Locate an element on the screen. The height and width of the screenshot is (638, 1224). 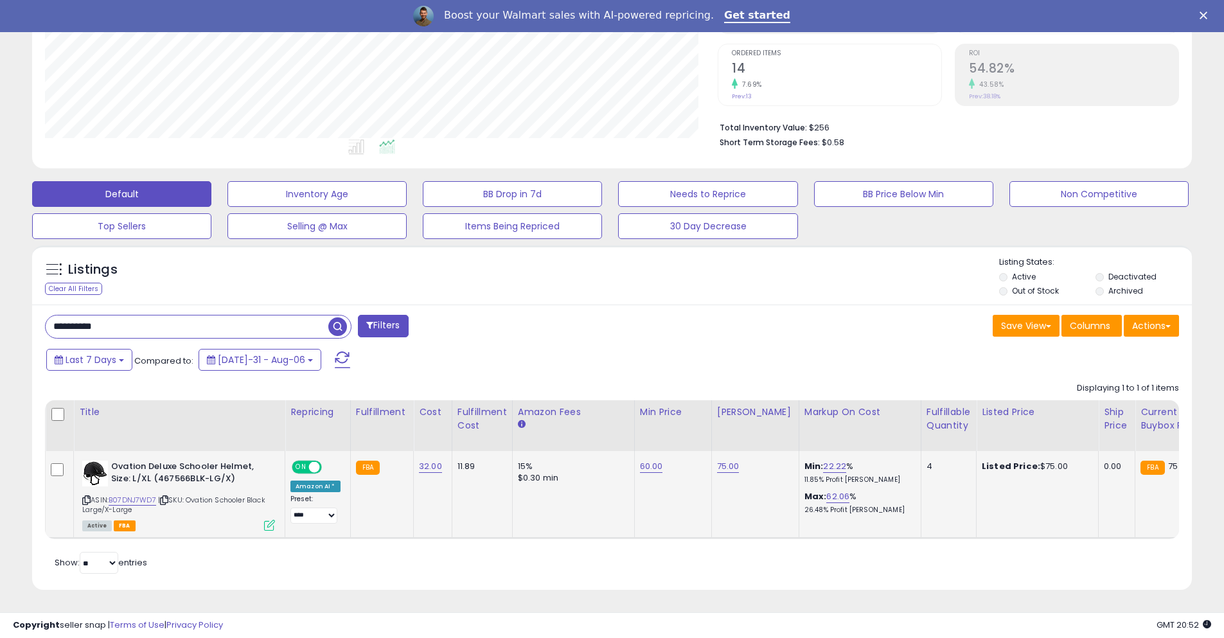
div: seller snap | | is located at coordinates (118, 625).